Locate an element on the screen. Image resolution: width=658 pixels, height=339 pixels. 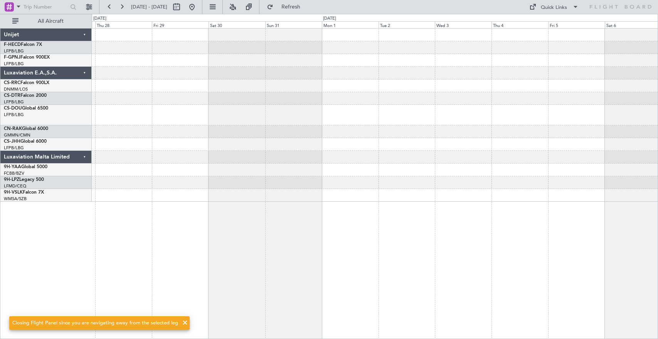
a: GMMN/CMN is located at coordinates (17, 135).